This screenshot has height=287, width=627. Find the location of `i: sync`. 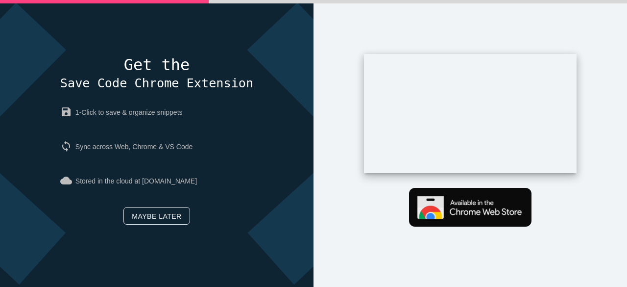

i: sync is located at coordinates (68, 146).